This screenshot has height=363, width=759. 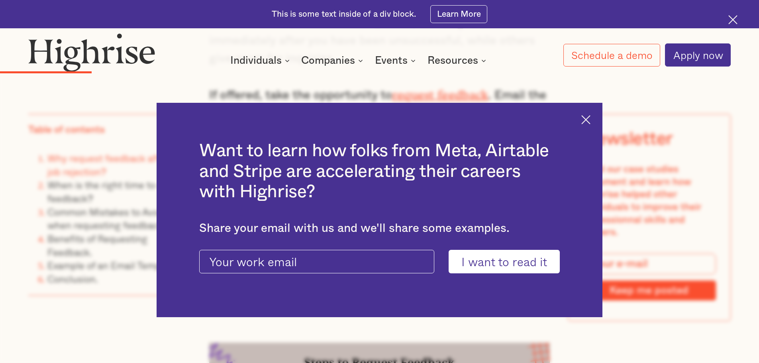 I want to click on a: Learn More, so click(x=459, y=14).